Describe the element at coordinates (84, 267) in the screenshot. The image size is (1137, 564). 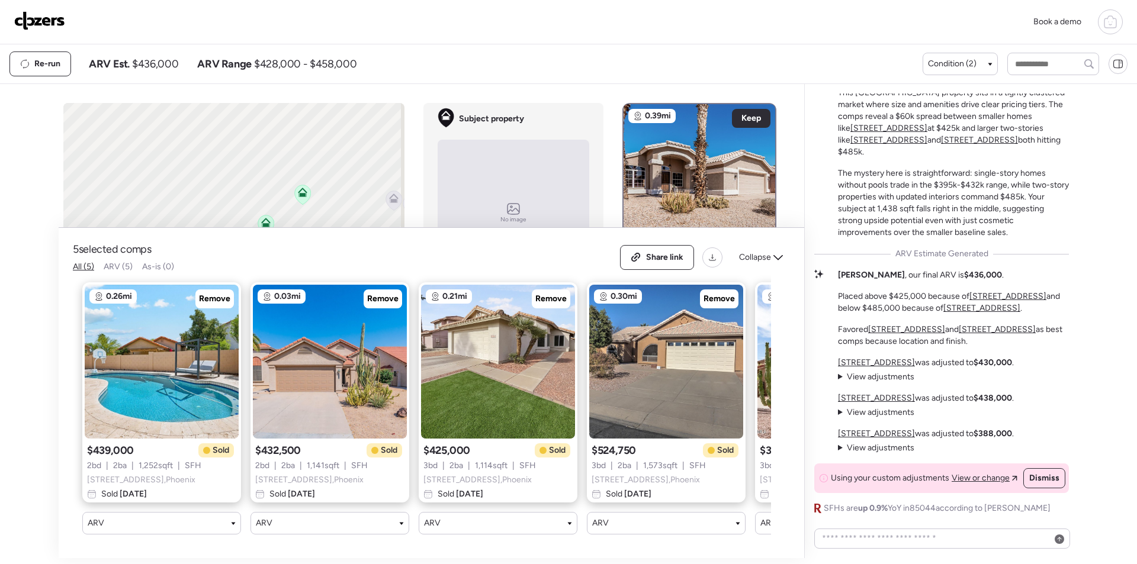
I see `span: All (5)` at that location.